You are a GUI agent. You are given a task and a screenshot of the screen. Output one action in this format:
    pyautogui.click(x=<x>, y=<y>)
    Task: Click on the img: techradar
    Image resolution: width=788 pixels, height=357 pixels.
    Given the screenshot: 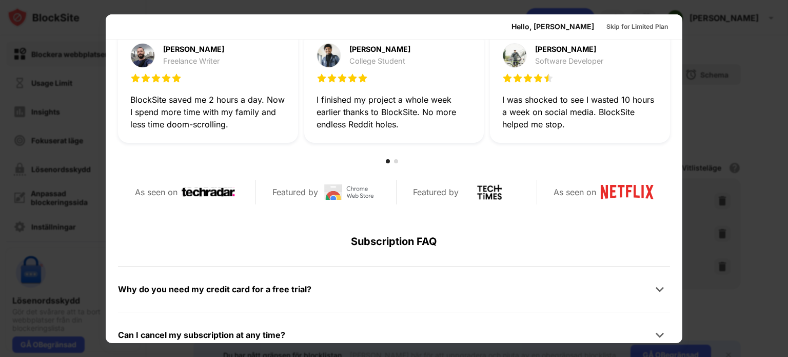 What is the action you would take?
    pyautogui.click(x=208, y=192)
    